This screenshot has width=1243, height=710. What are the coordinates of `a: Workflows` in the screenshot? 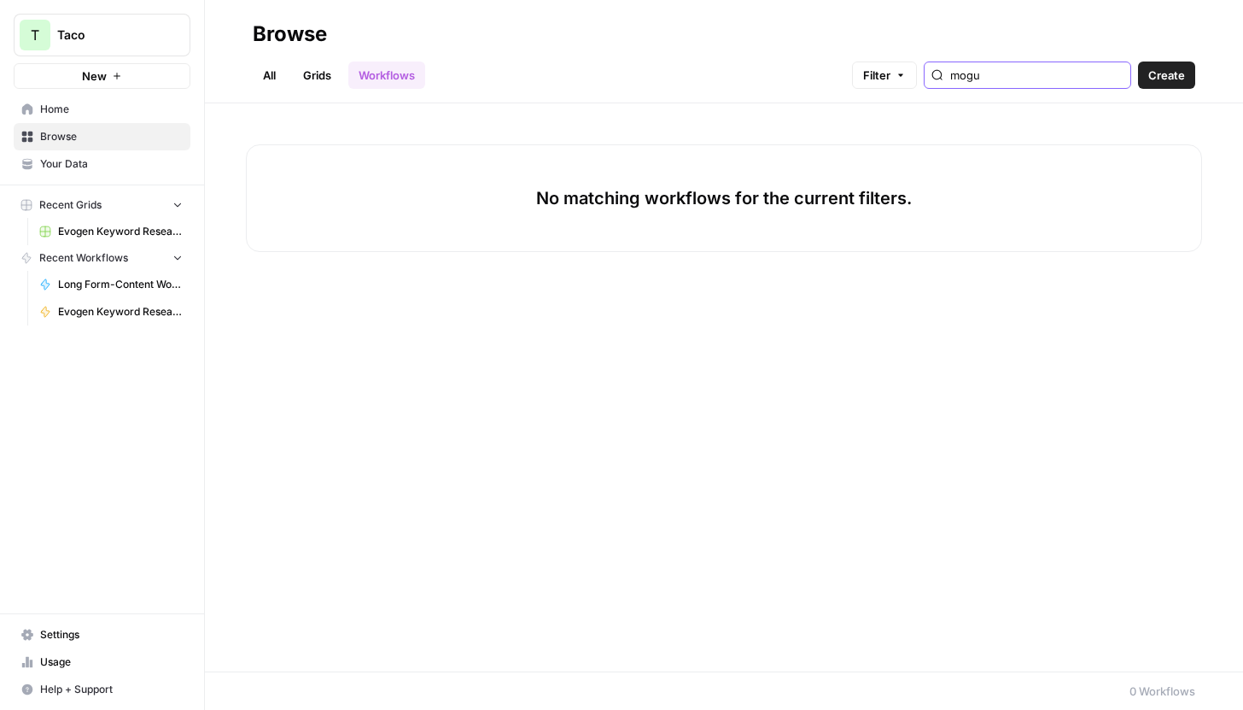 It's located at (387, 75).